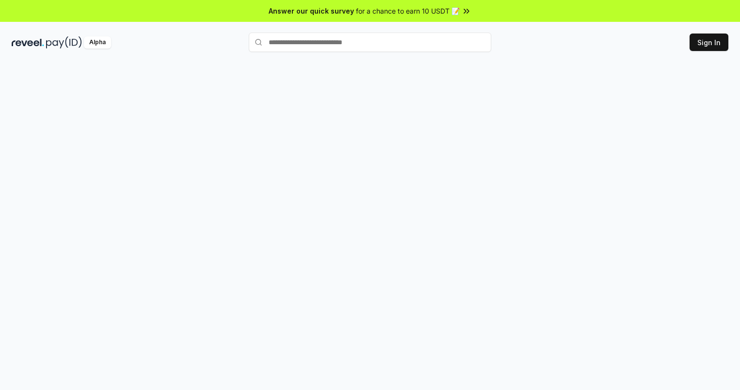  What do you see at coordinates (98, 42) in the screenshot?
I see `div: Alpha` at bounding box center [98, 42].